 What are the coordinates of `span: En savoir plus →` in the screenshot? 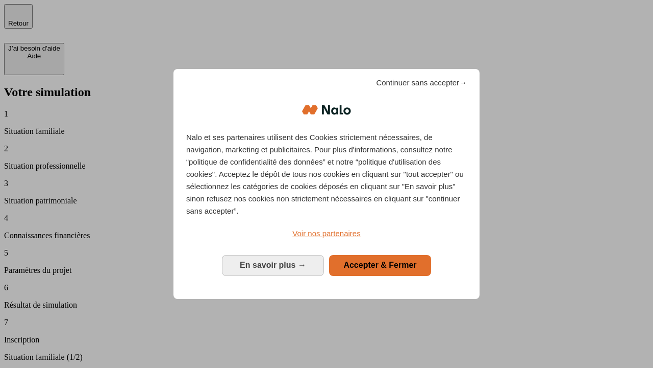 It's located at (273, 264).